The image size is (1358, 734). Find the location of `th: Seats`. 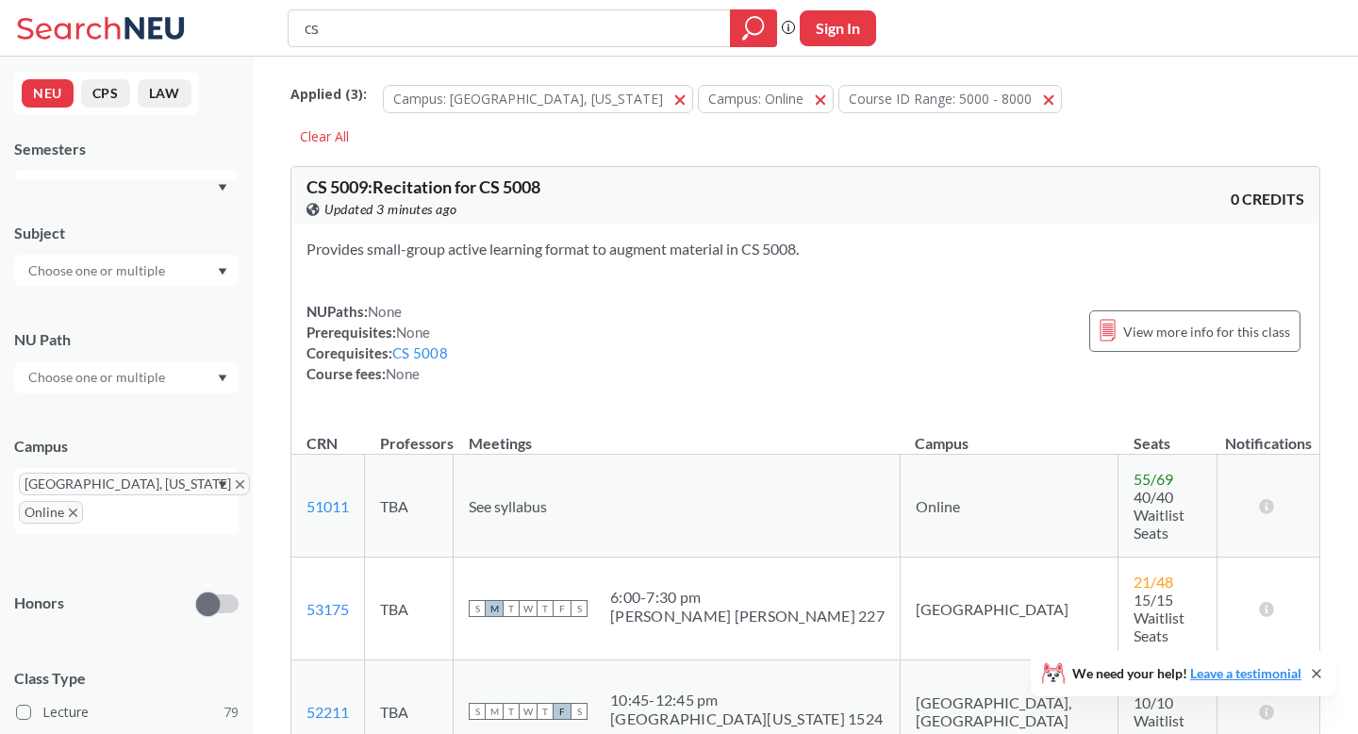

th: Seats is located at coordinates (1167, 434).